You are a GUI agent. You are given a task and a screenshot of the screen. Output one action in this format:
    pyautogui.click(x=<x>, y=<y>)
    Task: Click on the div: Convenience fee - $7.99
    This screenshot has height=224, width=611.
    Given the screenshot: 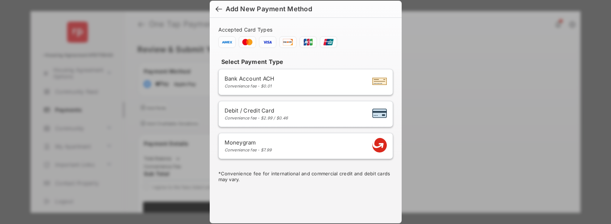 What is the action you would take?
    pyautogui.click(x=248, y=150)
    